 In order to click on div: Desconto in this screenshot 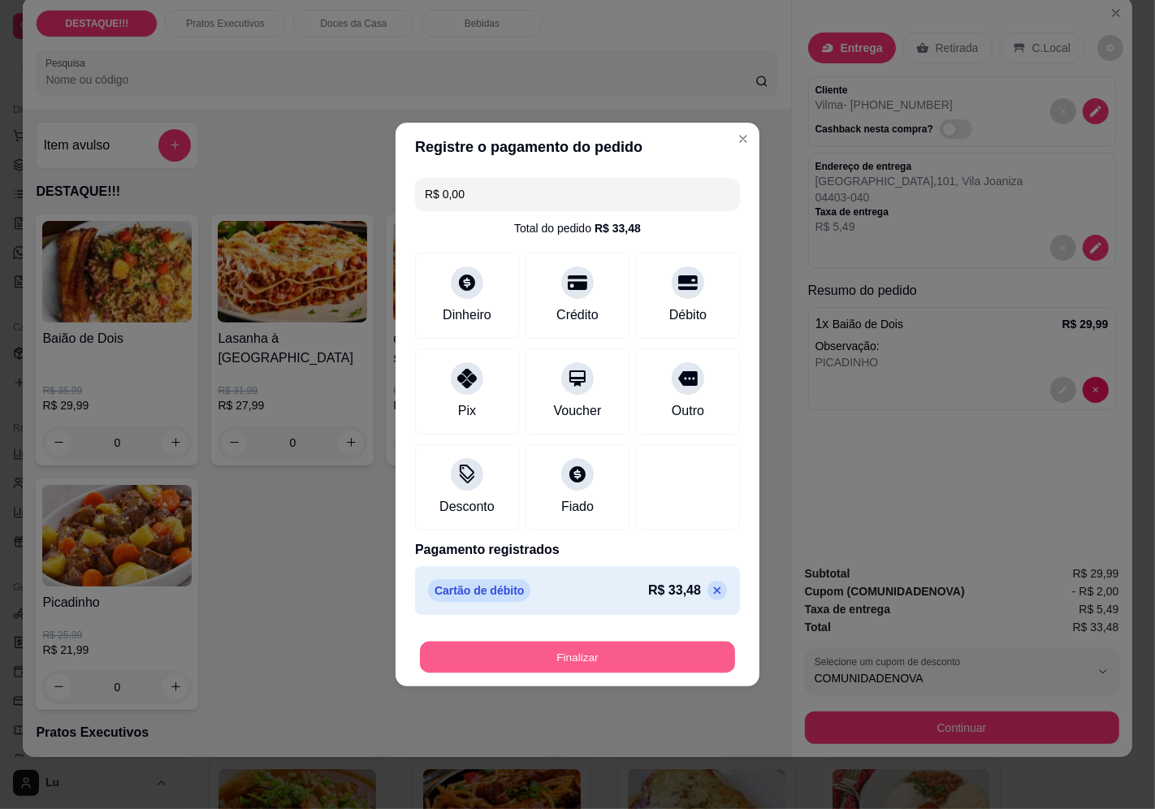, I will do `click(467, 507)`.